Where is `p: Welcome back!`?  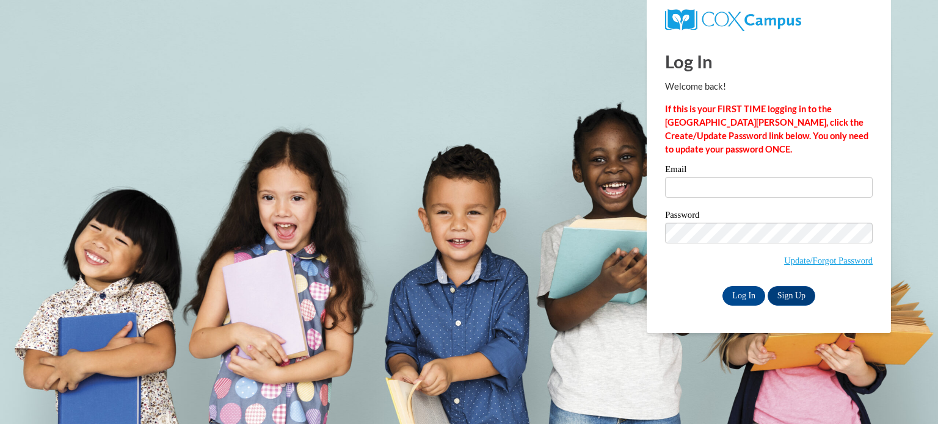 p: Welcome back! is located at coordinates (769, 87).